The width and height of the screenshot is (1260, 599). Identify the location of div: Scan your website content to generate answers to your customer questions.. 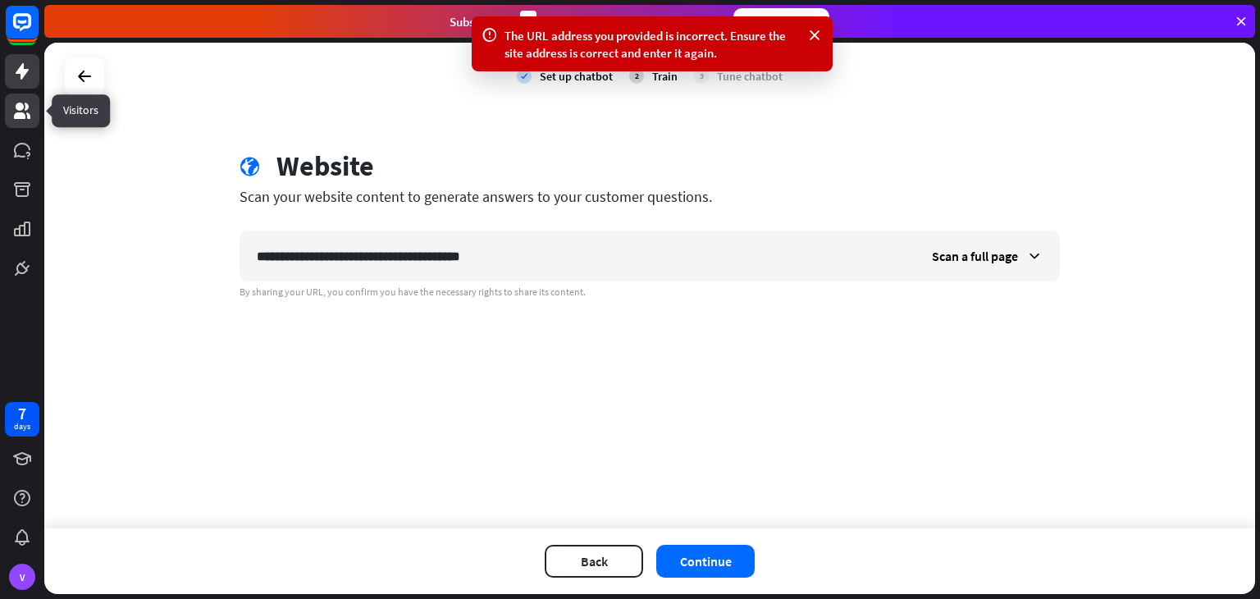
(650, 196).